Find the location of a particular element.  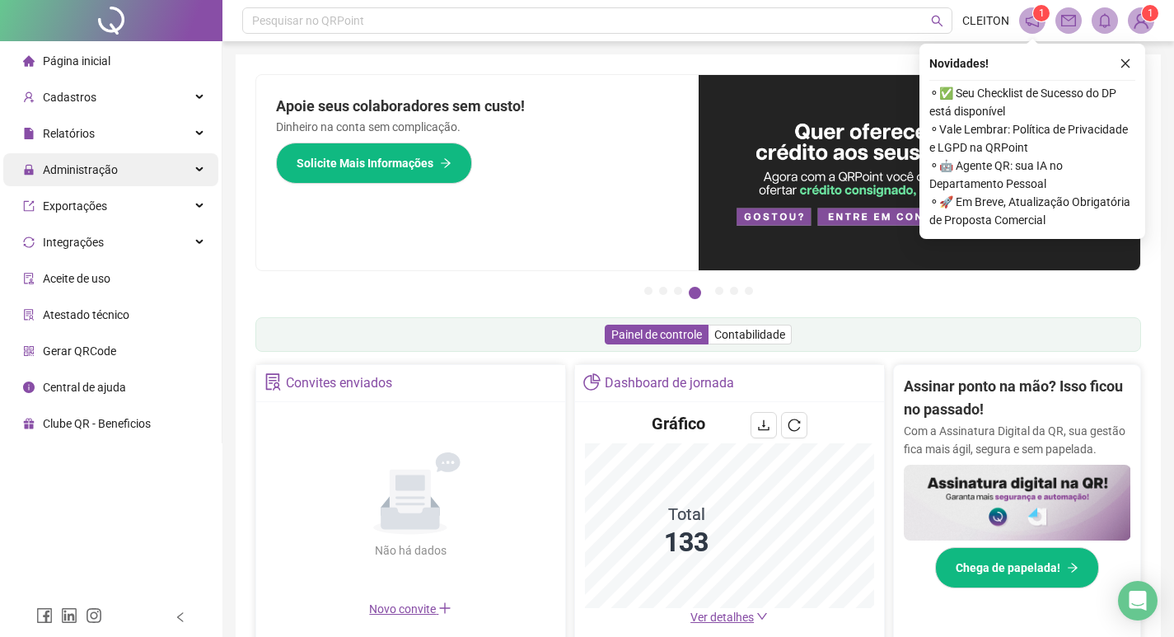

div: Convites enviados is located at coordinates (339, 383).